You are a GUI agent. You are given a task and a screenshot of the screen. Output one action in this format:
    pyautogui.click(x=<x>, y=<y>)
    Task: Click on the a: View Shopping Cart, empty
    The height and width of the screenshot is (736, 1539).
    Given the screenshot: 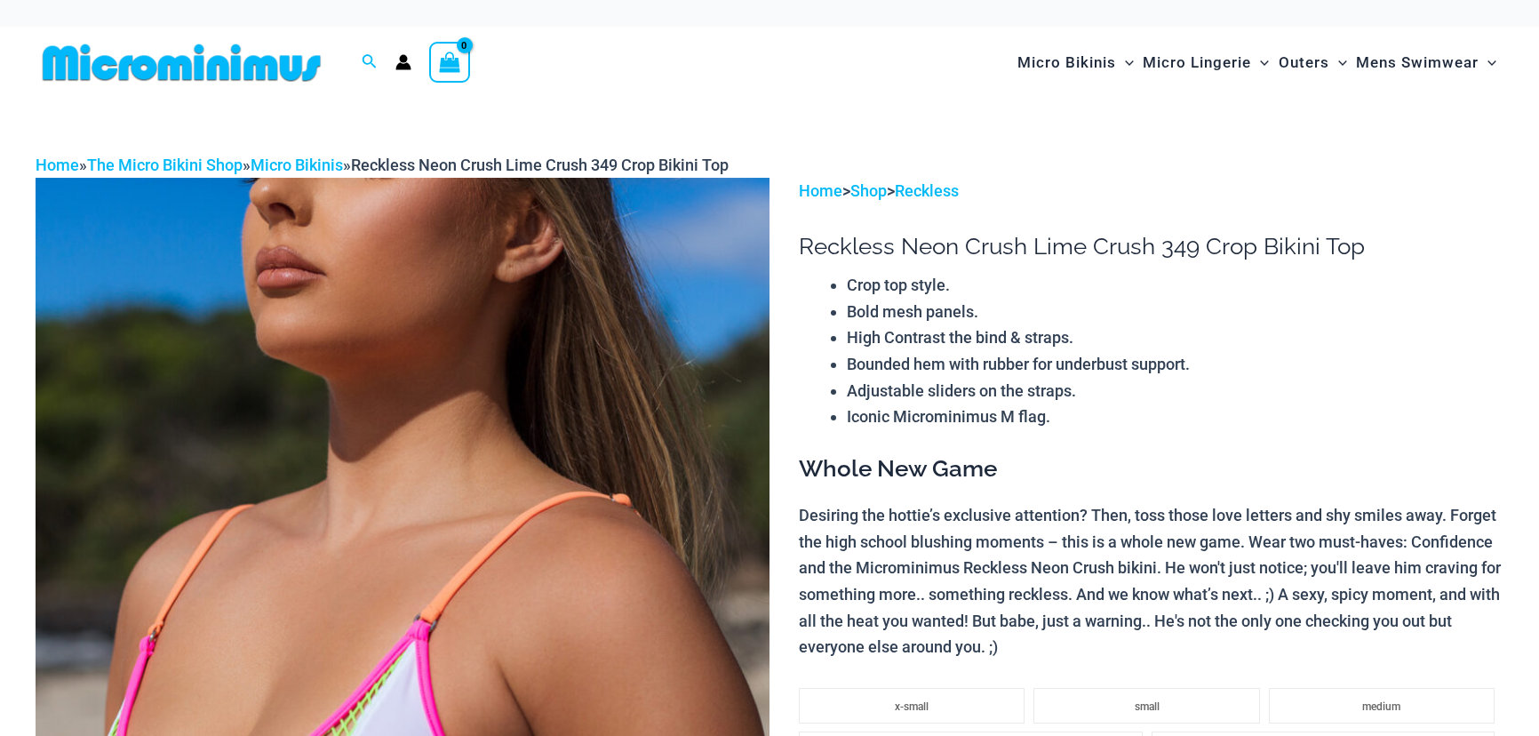 What is the action you would take?
    pyautogui.click(x=450, y=62)
    